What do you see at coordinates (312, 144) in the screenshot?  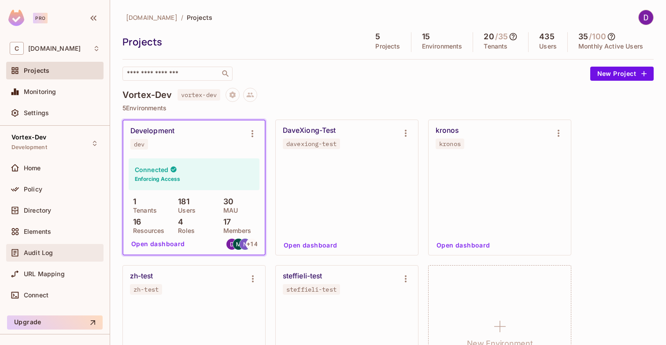 I see `div: davexiong-test` at bounding box center [312, 144].